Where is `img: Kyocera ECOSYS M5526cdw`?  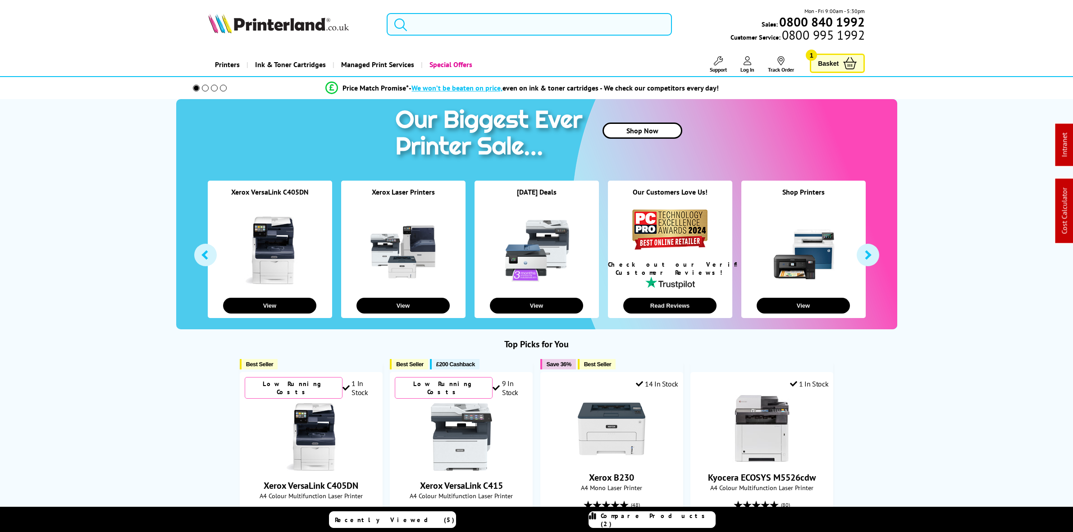
img: Kyocera ECOSYS M5526cdw is located at coordinates (762, 429).